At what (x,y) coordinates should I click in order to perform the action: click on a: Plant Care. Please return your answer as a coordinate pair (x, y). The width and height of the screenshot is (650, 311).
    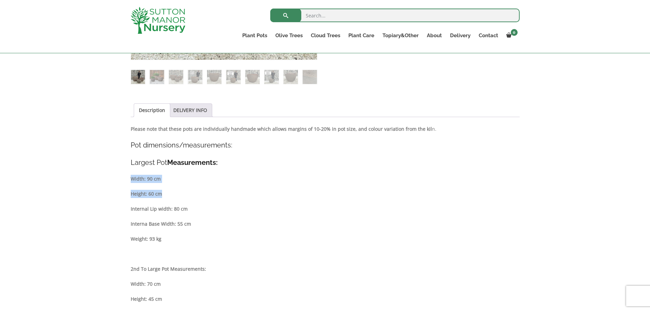
    Looking at the image, I should click on (361, 35).